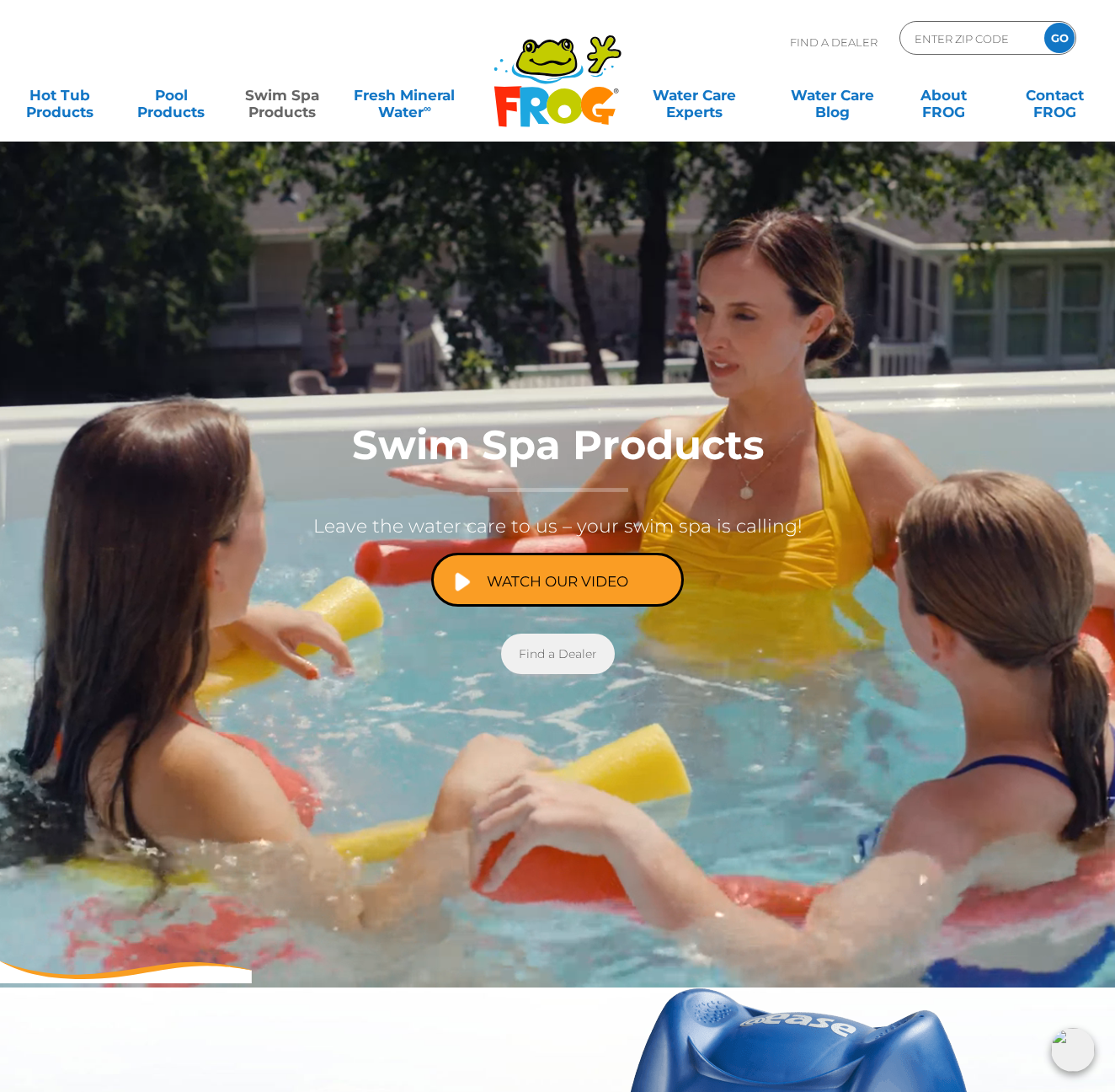  What do you see at coordinates (558, 654) in the screenshot?
I see `a: Find a Dealer` at bounding box center [558, 654].